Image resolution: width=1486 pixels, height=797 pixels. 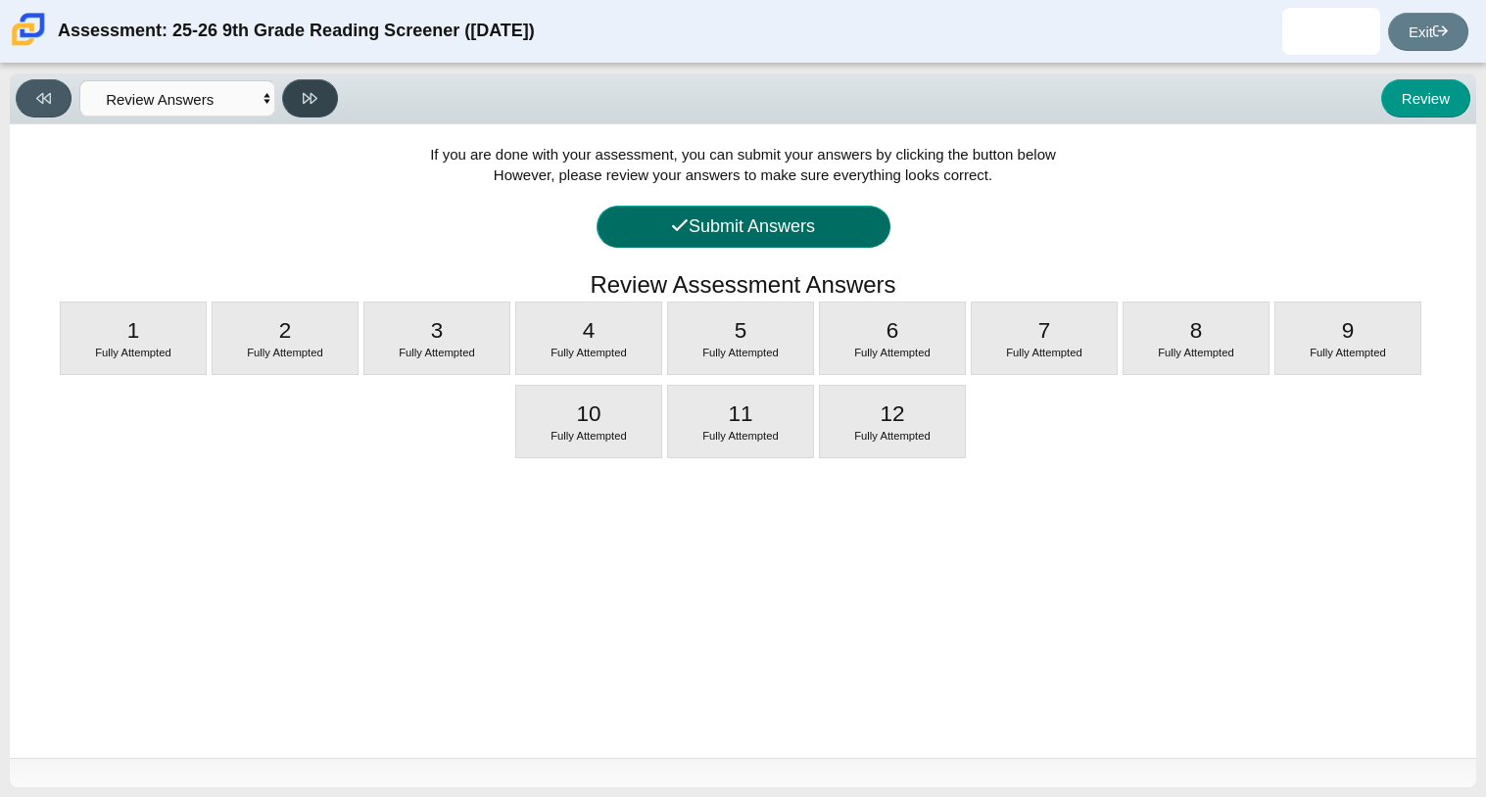 What do you see at coordinates (437, 330) in the screenshot?
I see `span: 3` at bounding box center [437, 330].